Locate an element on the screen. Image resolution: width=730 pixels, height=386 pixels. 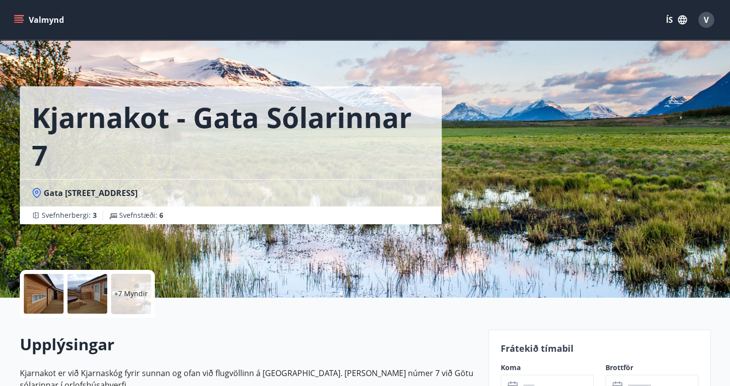
h1: Kjarnakot - Gata sólarinnar 7 is located at coordinates (231, 136).